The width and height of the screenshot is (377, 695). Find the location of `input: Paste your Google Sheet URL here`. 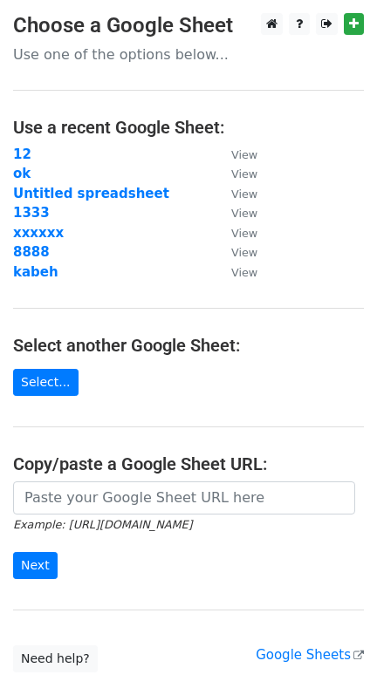

input: Paste your Google Sheet URL here is located at coordinates (184, 498).